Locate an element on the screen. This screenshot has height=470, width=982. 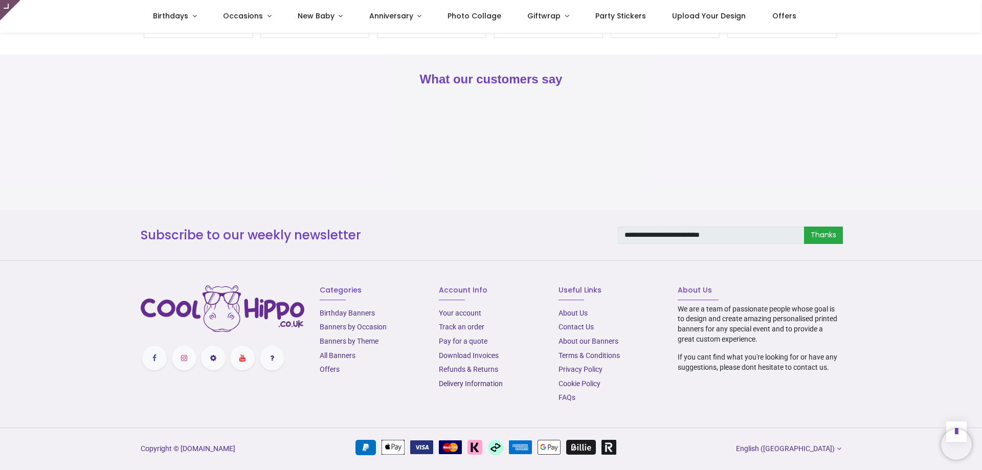
img: Klarna is located at coordinates (475, 447).